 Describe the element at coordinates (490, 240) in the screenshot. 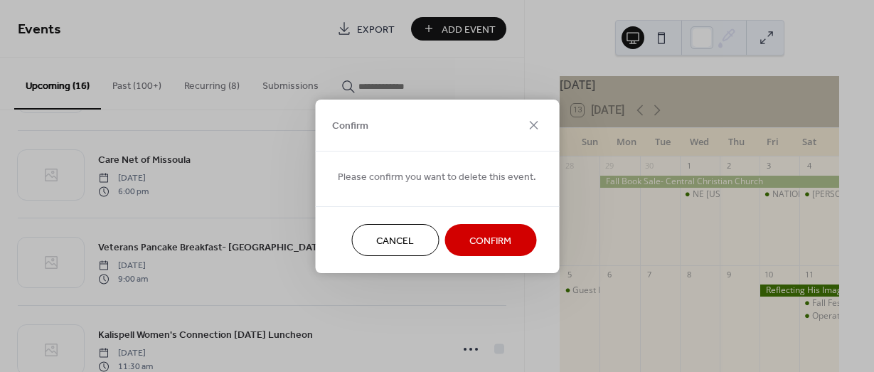

I see `button: Confirm` at that location.